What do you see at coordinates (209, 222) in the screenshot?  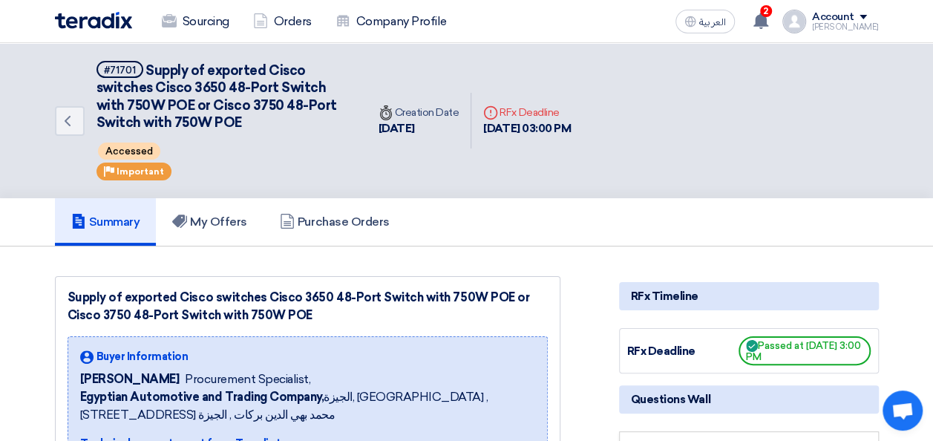 I see `a: My Offers` at bounding box center [209, 222].